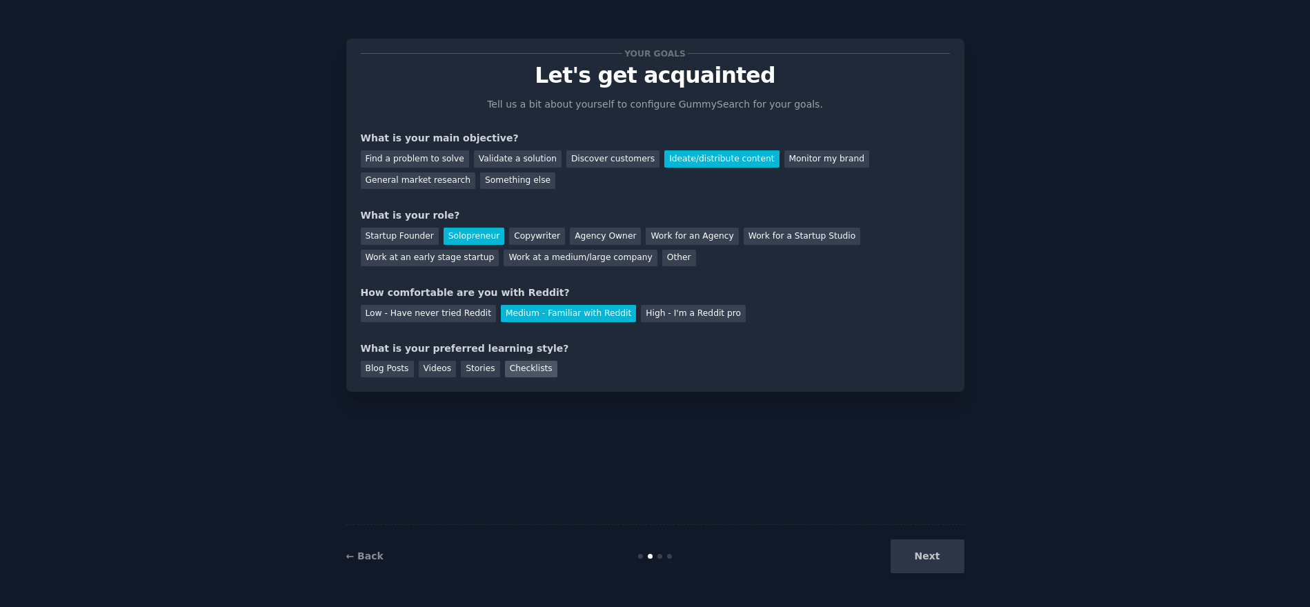 Image resolution: width=1310 pixels, height=607 pixels. Describe the element at coordinates (437, 369) in the screenshot. I see `div: Videos` at that location.